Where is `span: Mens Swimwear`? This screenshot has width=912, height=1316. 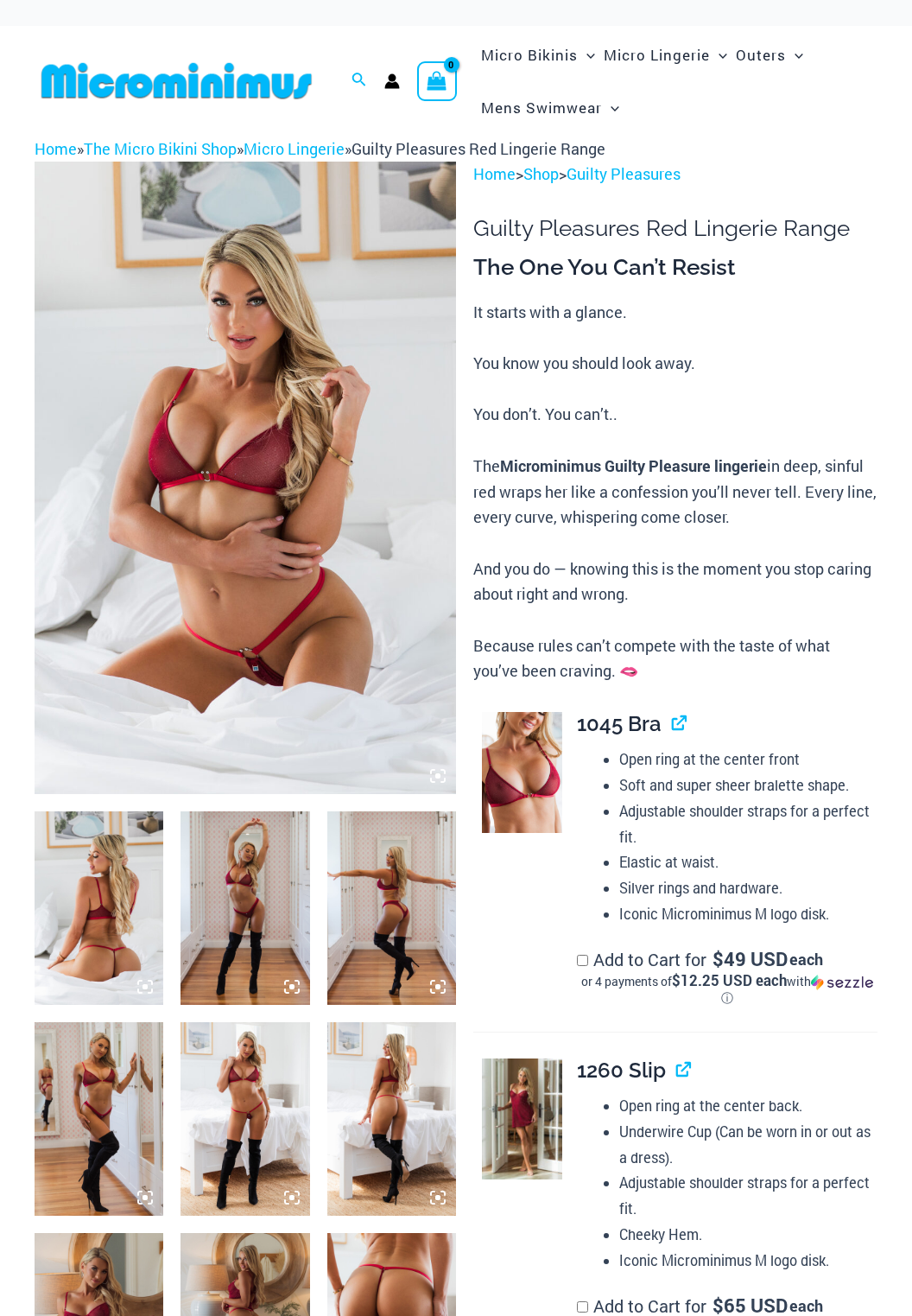 span: Mens Swimwear is located at coordinates (542, 107).